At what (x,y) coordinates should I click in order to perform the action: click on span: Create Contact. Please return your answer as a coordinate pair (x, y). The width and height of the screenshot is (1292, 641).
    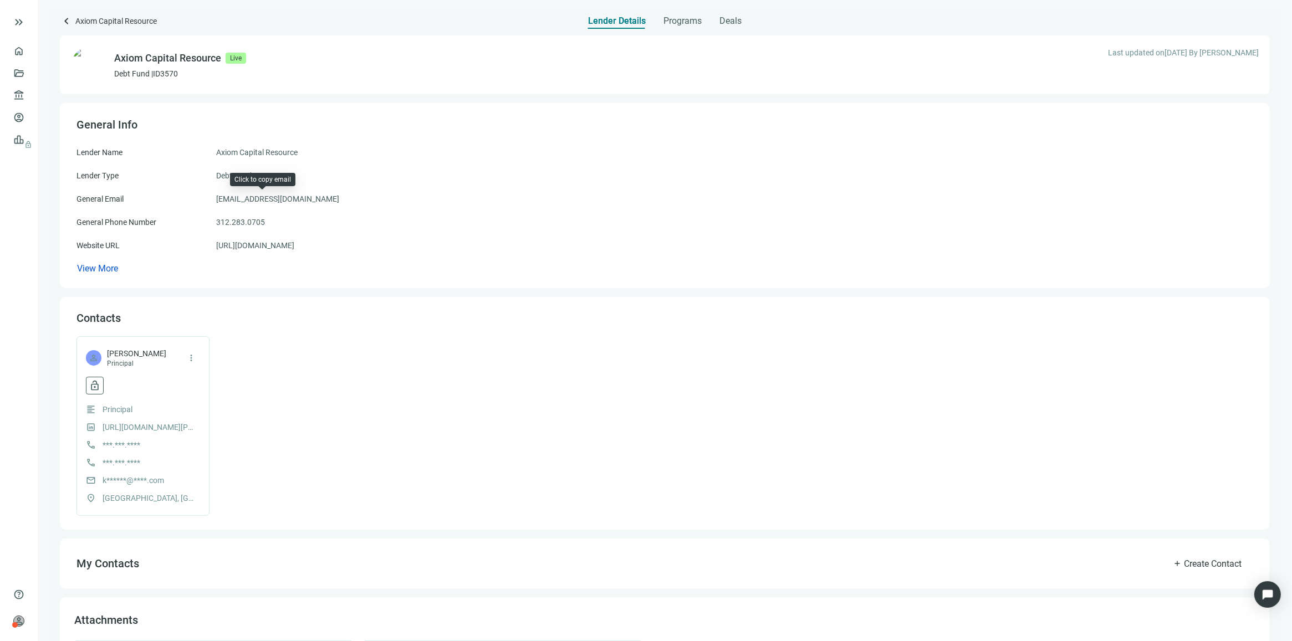
    Looking at the image, I should click on (1213, 564).